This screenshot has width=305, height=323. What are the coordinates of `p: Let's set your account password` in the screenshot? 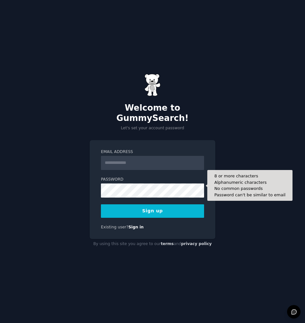 It's located at (153, 128).